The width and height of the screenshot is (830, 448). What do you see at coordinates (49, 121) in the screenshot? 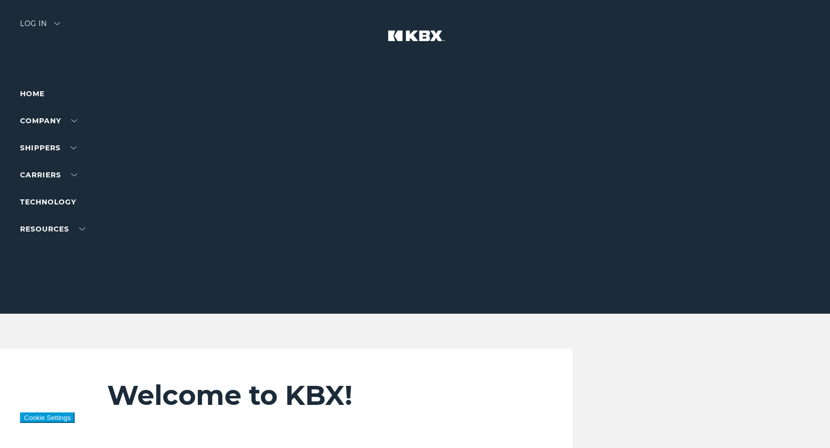
I see `a: Company` at bounding box center [49, 121].